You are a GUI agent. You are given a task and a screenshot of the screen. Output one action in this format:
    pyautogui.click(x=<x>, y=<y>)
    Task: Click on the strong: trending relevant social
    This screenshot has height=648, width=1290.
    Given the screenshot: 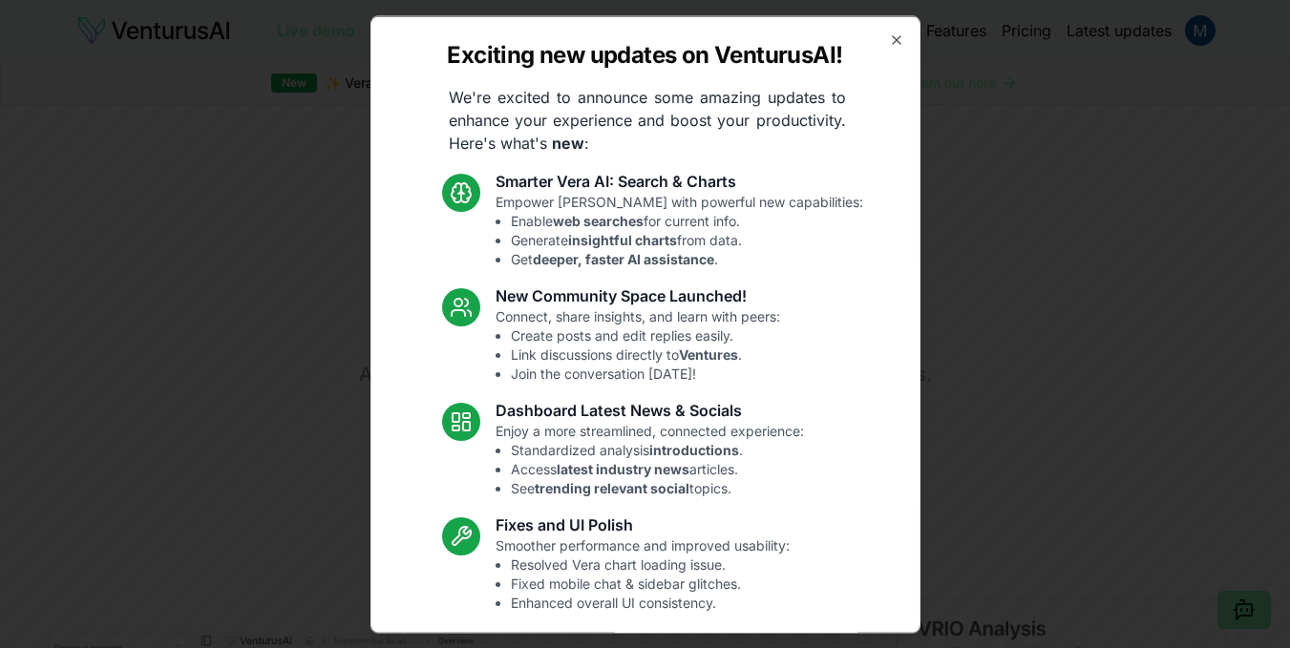 What is the action you would take?
    pyautogui.click(x=612, y=487)
    